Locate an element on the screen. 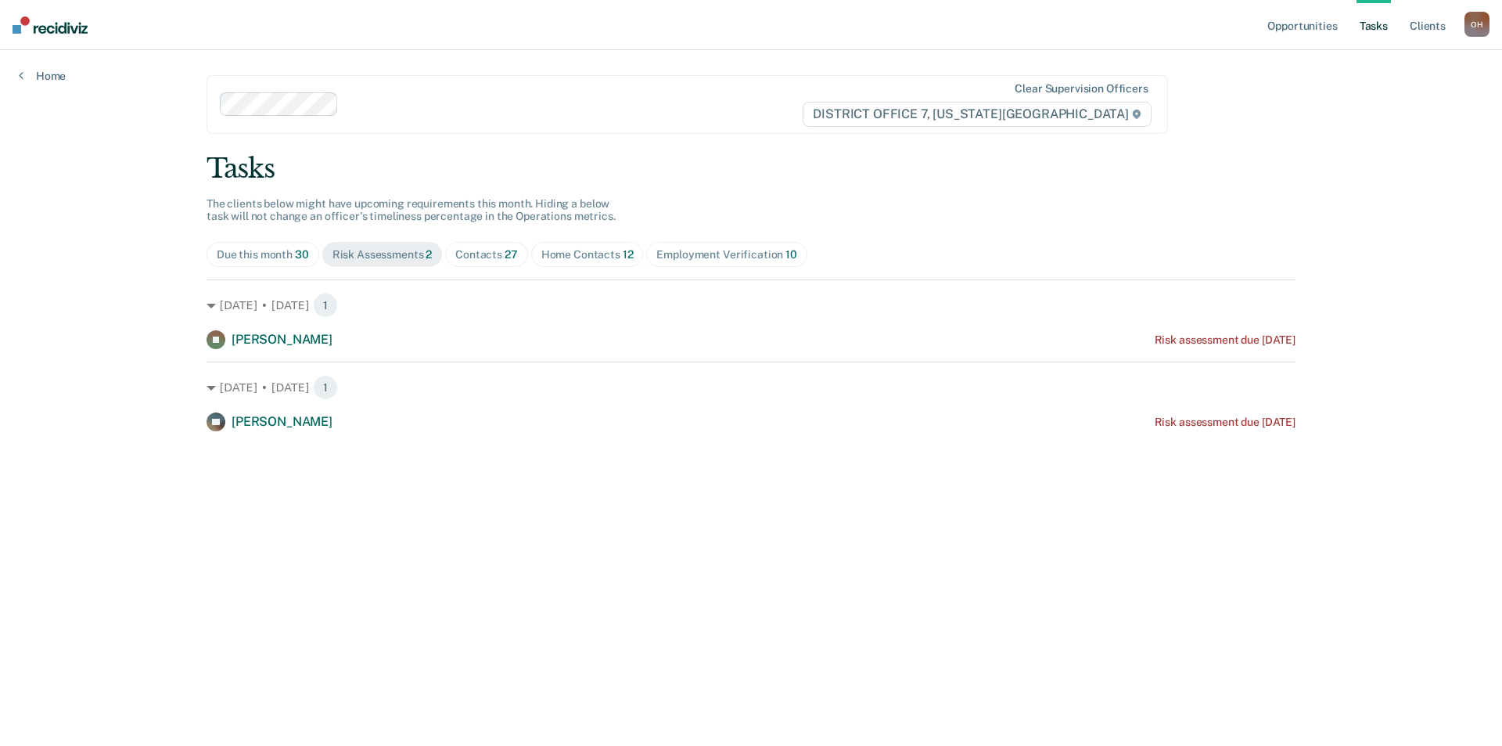  span: 2 is located at coordinates (429, 254).